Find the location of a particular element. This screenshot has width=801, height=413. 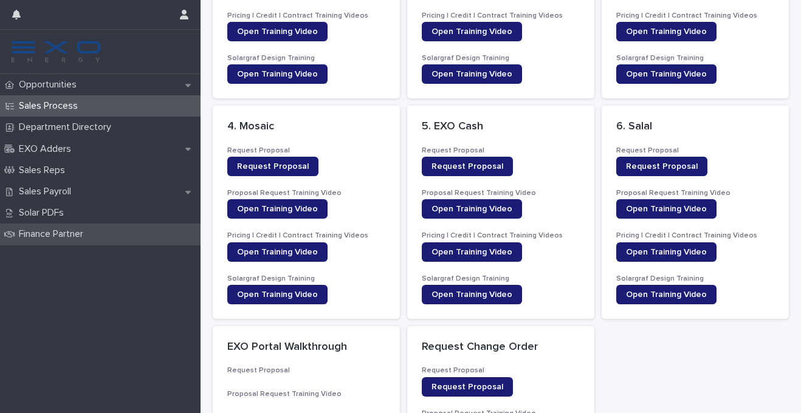

p: Finance Partner is located at coordinates (53, 234).